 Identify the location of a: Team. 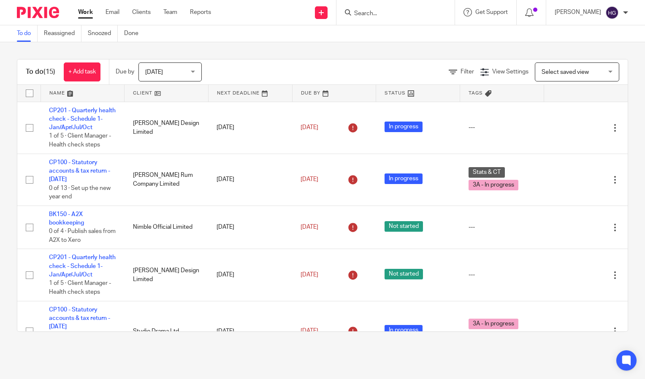
(170, 12).